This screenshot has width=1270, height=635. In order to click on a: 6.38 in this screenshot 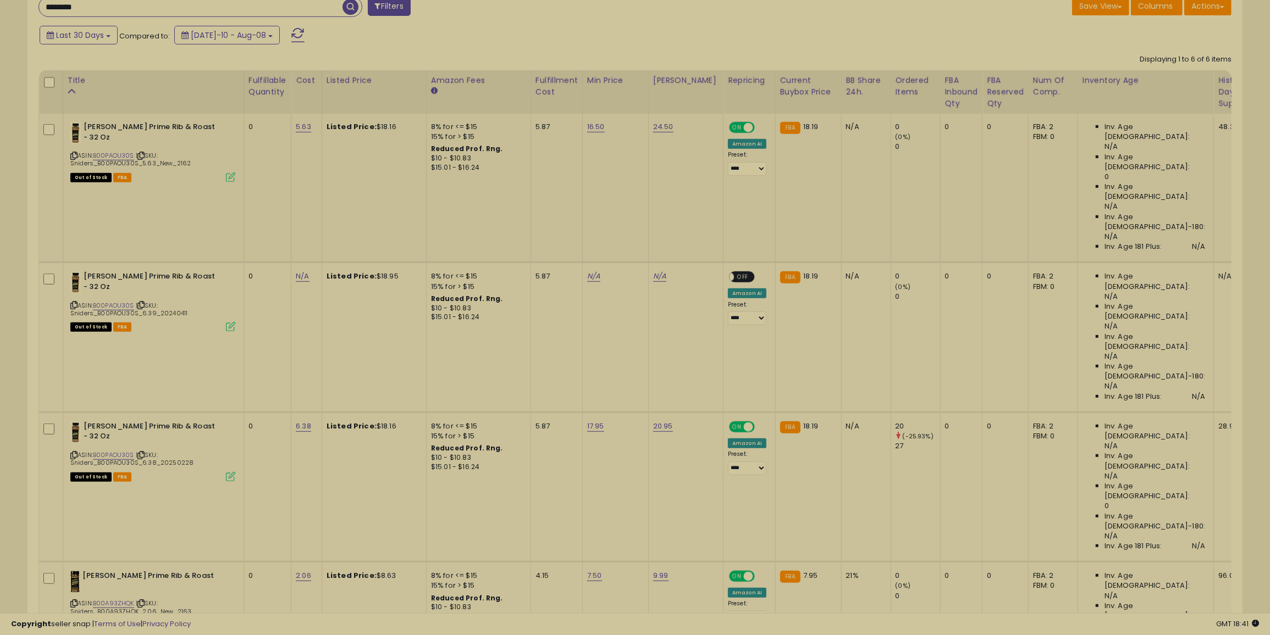, I will do `click(303, 427)`.